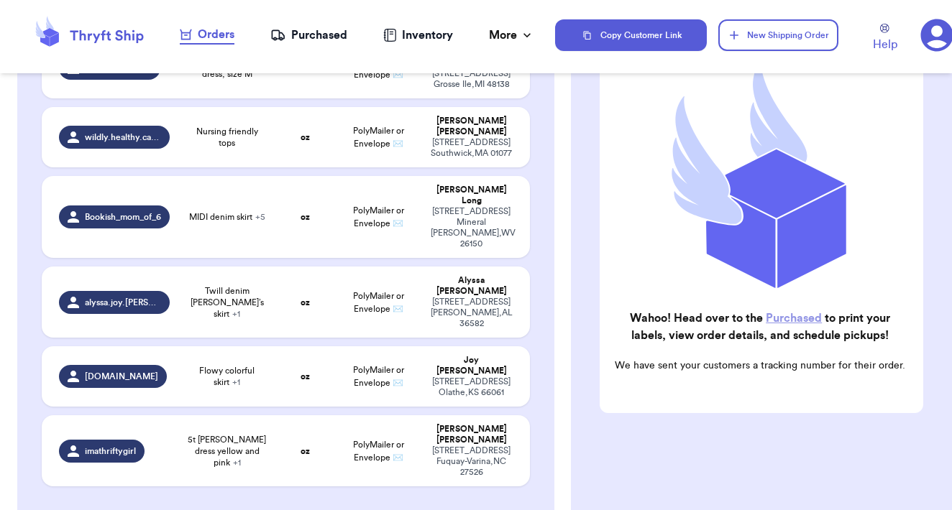 This screenshot has width=952, height=510. What do you see at coordinates (418, 35) in the screenshot?
I see `a: Inventory` at bounding box center [418, 35].